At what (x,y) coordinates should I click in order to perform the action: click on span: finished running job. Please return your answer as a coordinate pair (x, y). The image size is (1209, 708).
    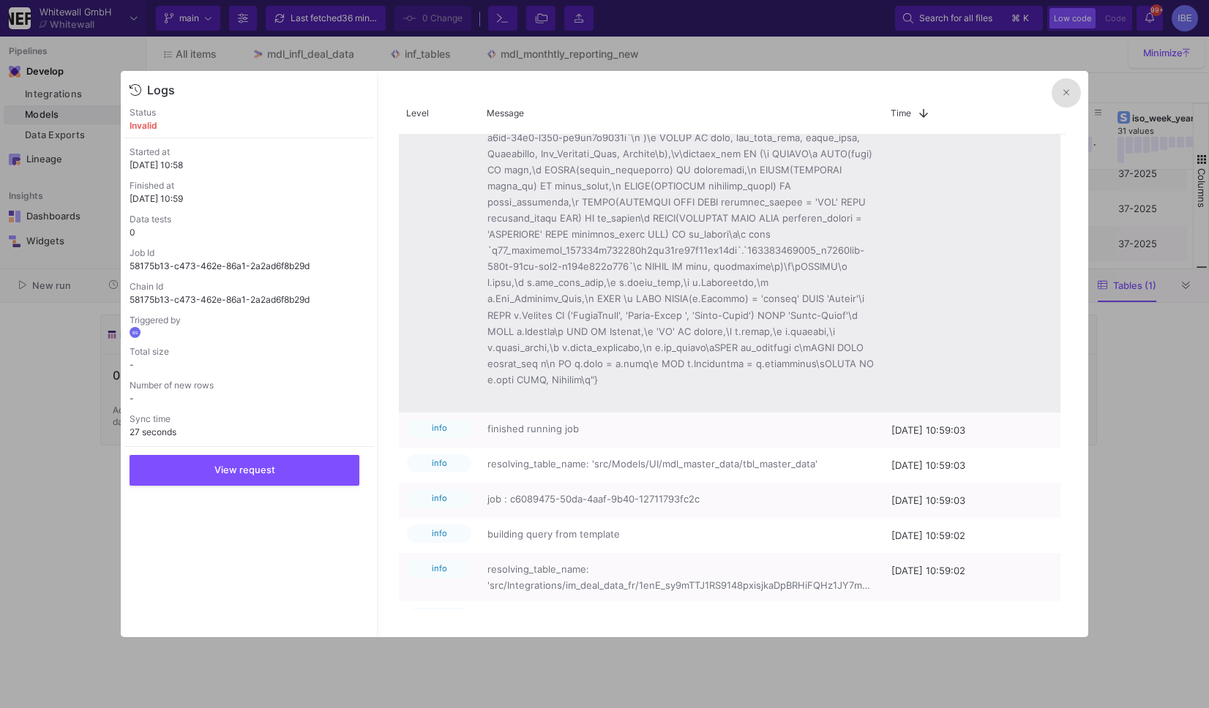
    Looking at the image, I should click on (681, 429).